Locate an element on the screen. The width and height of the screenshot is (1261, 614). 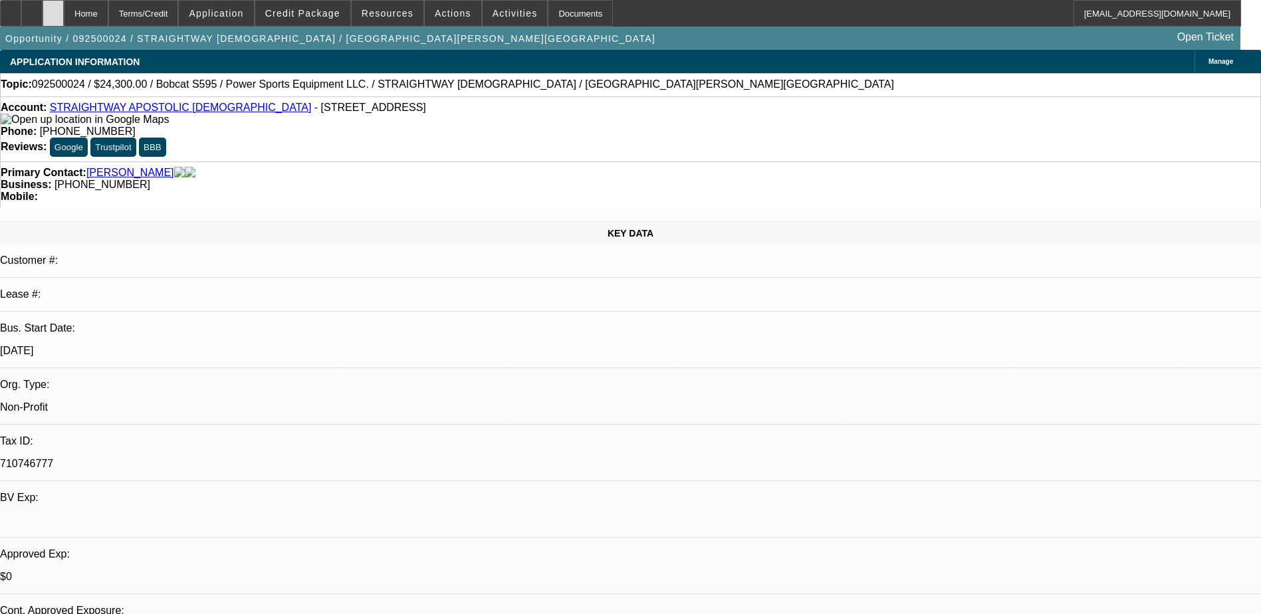
button: Actions is located at coordinates (453, 13).